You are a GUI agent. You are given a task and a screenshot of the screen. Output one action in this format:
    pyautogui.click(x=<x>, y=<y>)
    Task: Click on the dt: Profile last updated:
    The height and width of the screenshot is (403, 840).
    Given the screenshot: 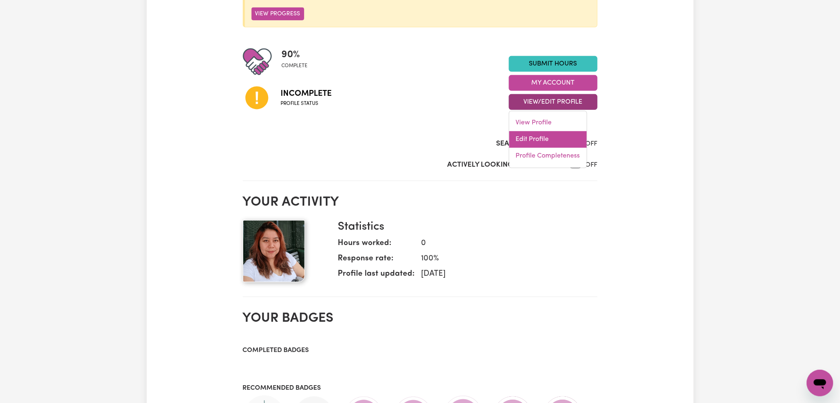 What is the action you would take?
    pyautogui.click(x=376, y=276)
    